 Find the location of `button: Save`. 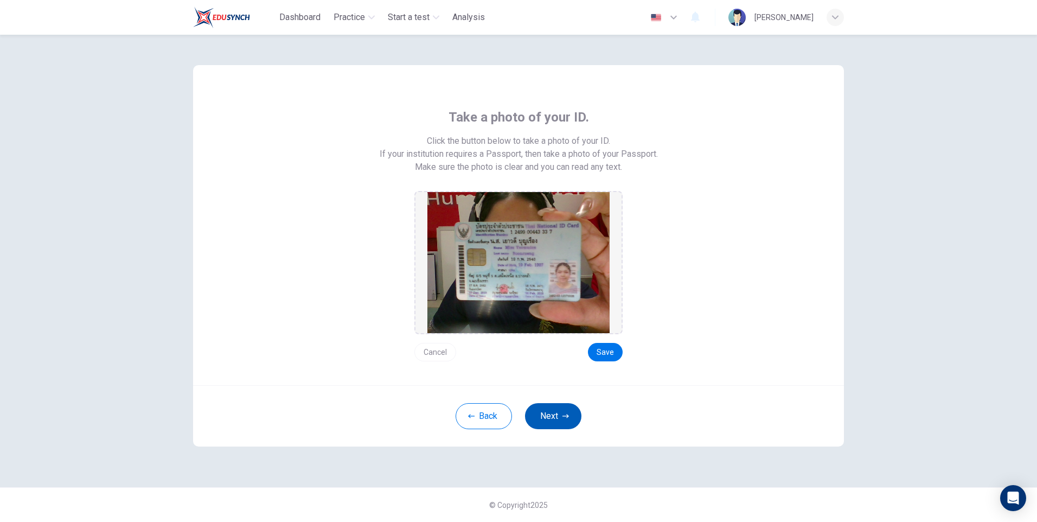

button: Save is located at coordinates (605, 352).